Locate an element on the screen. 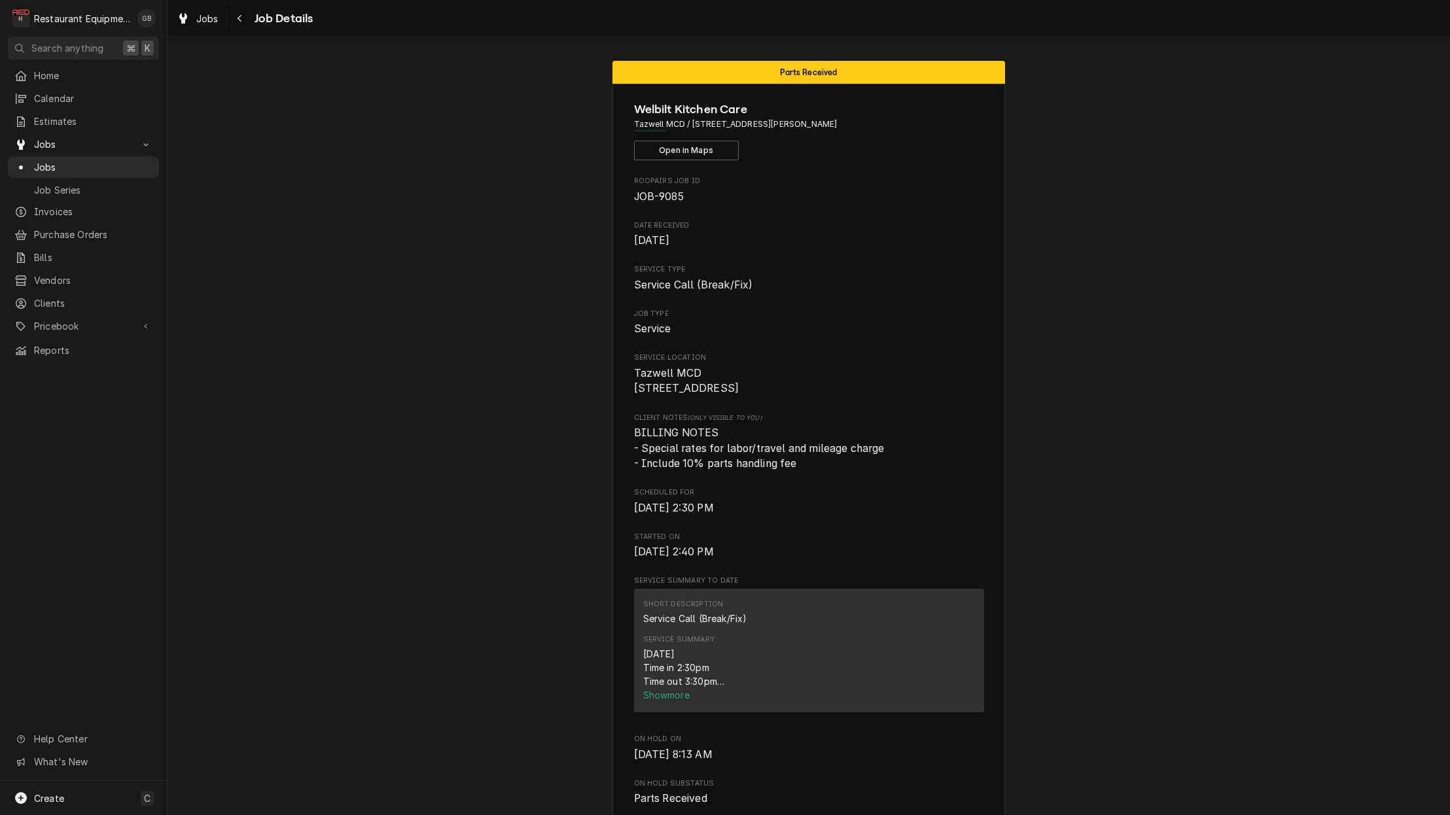 This screenshot has width=1450, height=815. div: Job Type is located at coordinates (809, 323).